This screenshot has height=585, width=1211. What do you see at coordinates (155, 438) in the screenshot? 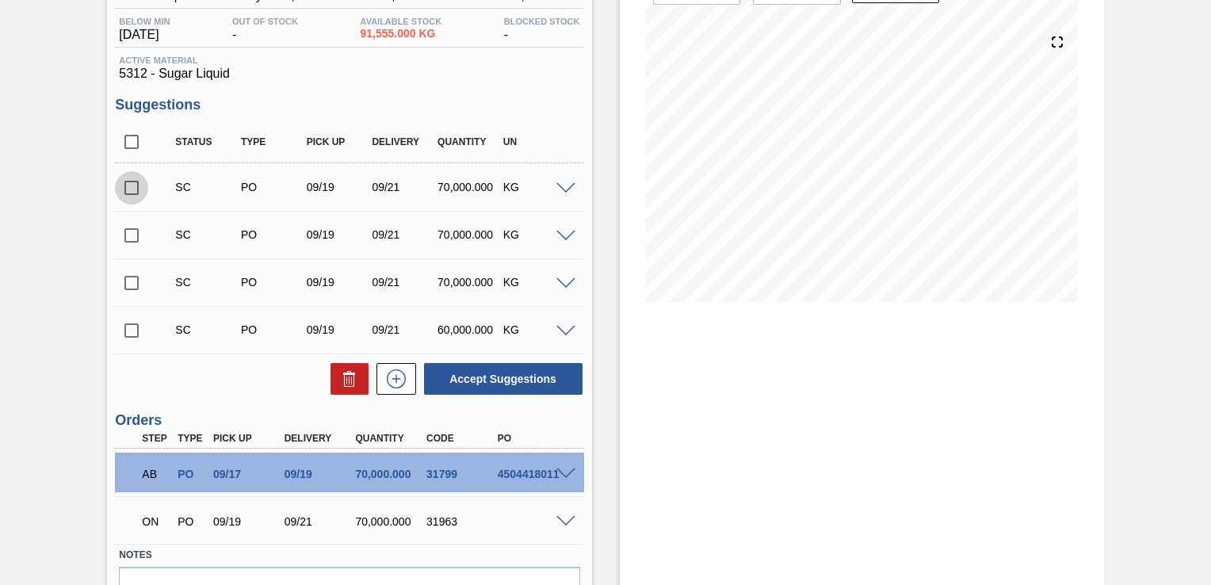
I see `div: Step` at bounding box center [155, 438].